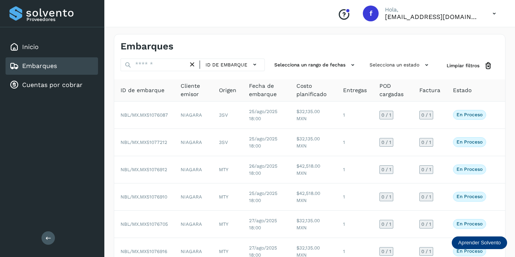 This screenshot has height=257, width=515. What do you see at coordinates (52, 47) in the screenshot?
I see `div: Inicio` at bounding box center [52, 47].